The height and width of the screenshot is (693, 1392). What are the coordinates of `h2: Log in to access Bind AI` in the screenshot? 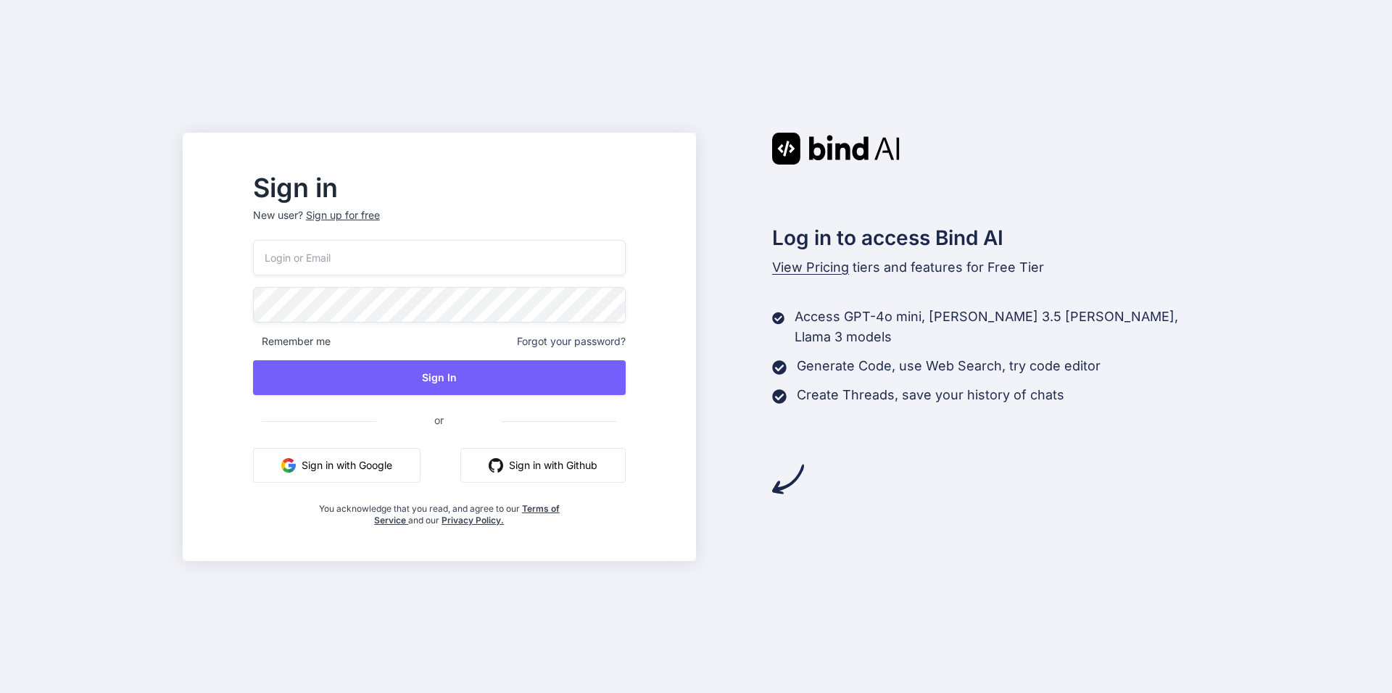 It's located at (991, 238).